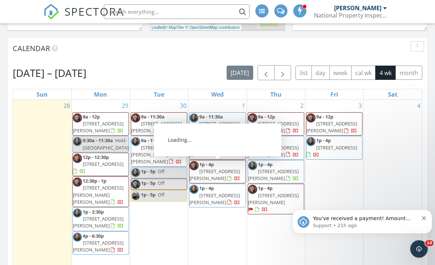 The image size is (435, 265). What do you see at coordinates (341, 73) in the screenshot?
I see `button: week` at bounding box center [341, 73].